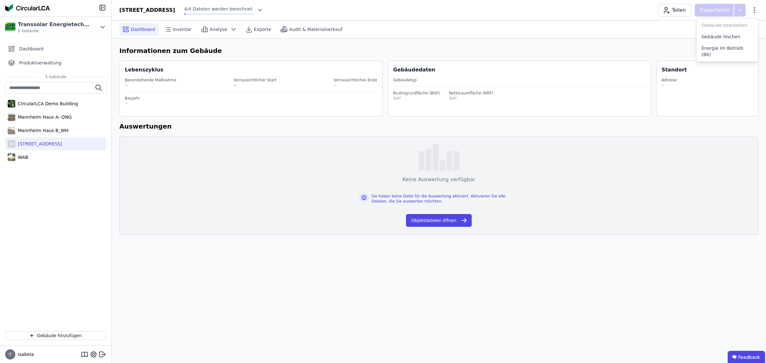 Image resolution: width=766 pixels, height=363 pixels. What do you see at coordinates (11, 157) in the screenshot?
I see `img: WAB` at bounding box center [11, 157].